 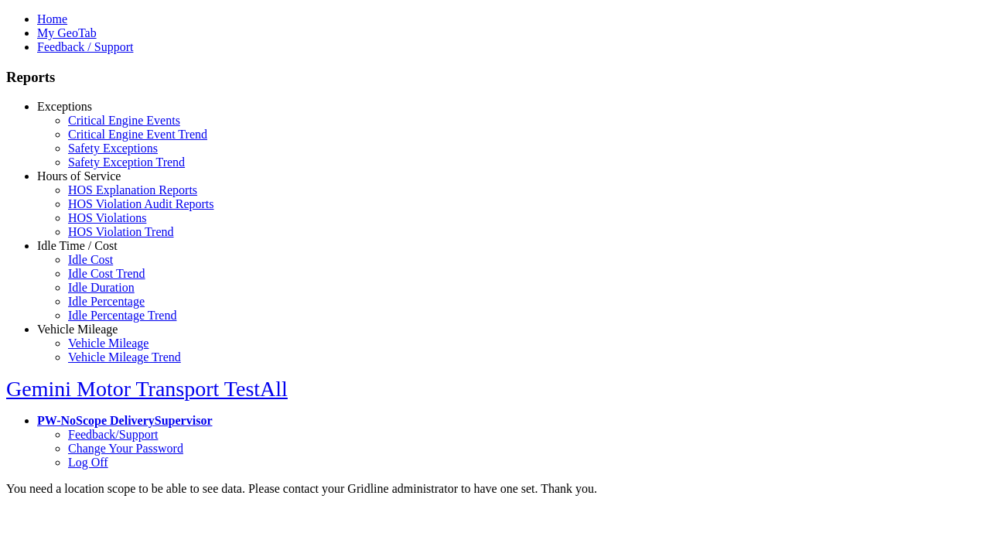 I want to click on a: Feedback/Support, so click(x=113, y=434).